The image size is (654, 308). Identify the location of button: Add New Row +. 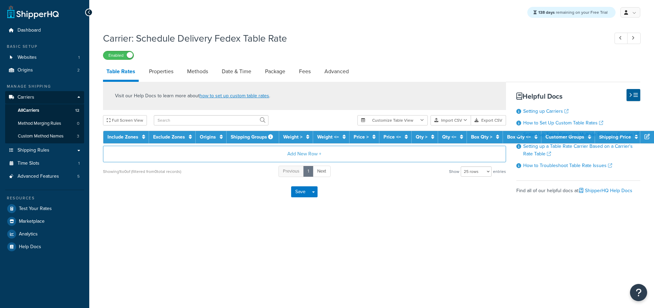
(305, 154).